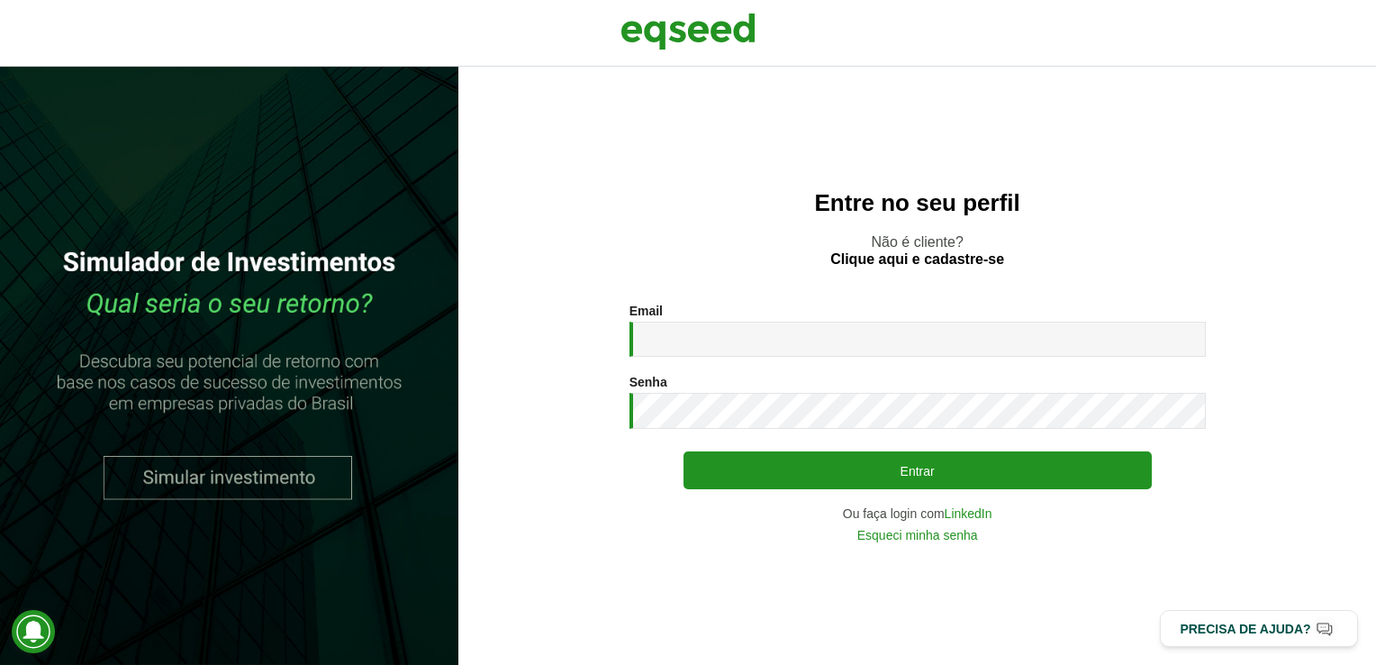 The image size is (1376, 665). What do you see at coordinates (917, 203) in the screenshot?
I see `h2: Entre no seu perfil` at bounding box center [917, 203].